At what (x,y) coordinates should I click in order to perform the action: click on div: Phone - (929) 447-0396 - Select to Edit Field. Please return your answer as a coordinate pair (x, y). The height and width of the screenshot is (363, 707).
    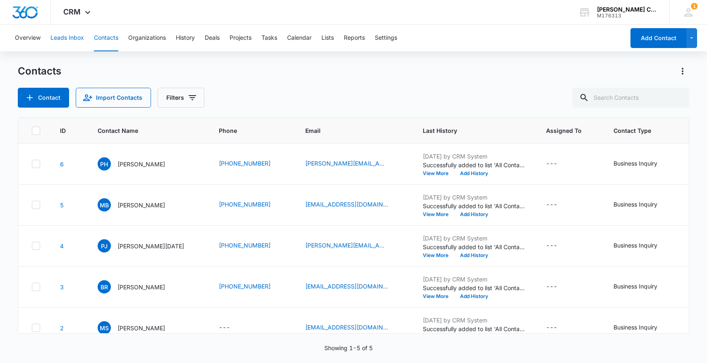
    Looking at the image, I should click on (252, 246).